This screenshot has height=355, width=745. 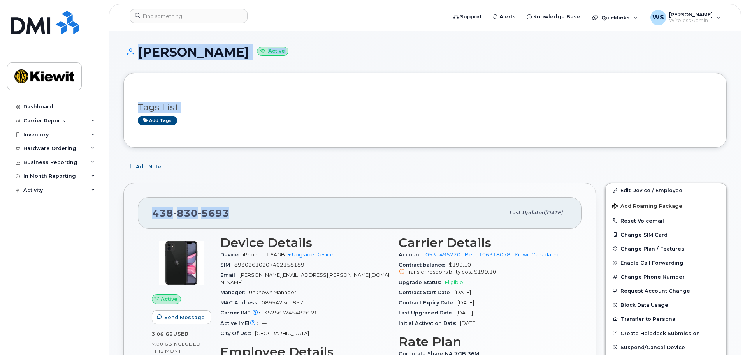 What do you see at coordinates (185, 213) in the screenshot?
I see `span: 830` at bounding box center [185, 213].